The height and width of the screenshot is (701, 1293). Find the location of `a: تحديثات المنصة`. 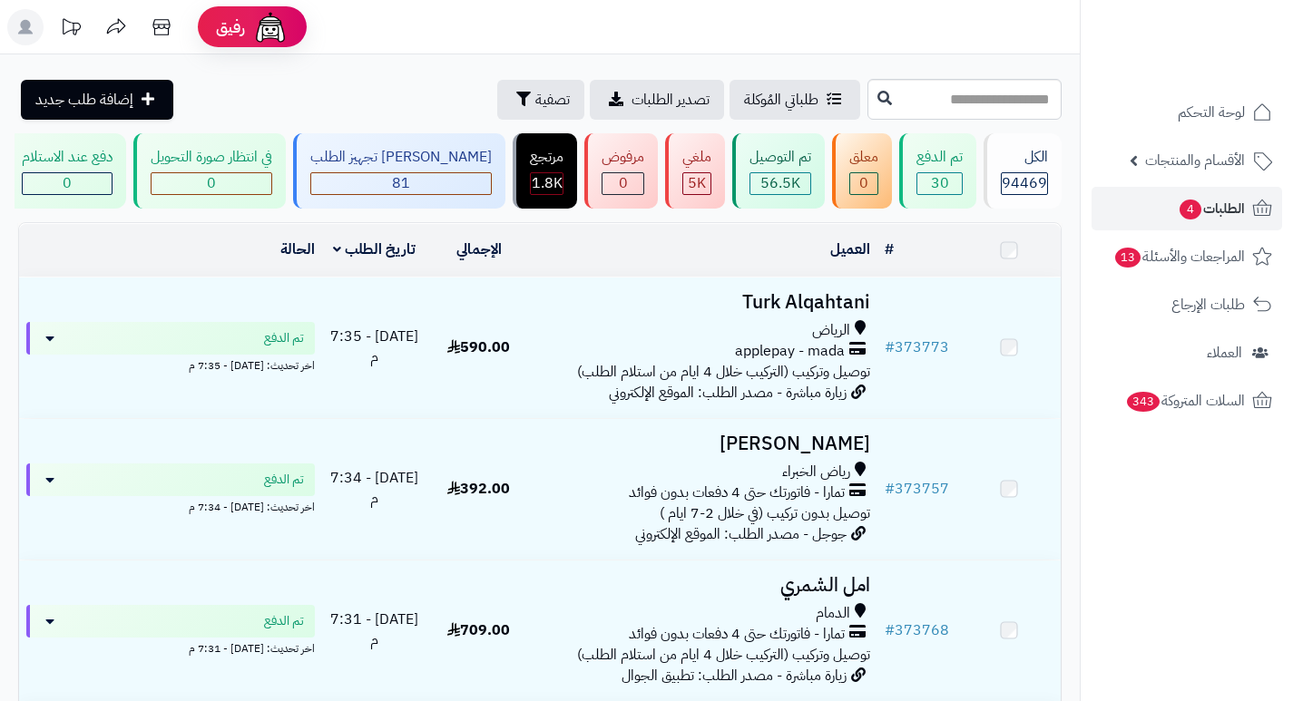

a: تحديثات المنصة is located at coordinates (71, 29).